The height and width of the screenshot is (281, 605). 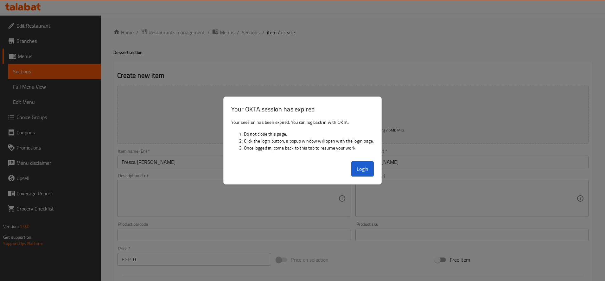 I want to click on li: Once logged in, come back to this tab to resume your work., so click(x=309, y=148).